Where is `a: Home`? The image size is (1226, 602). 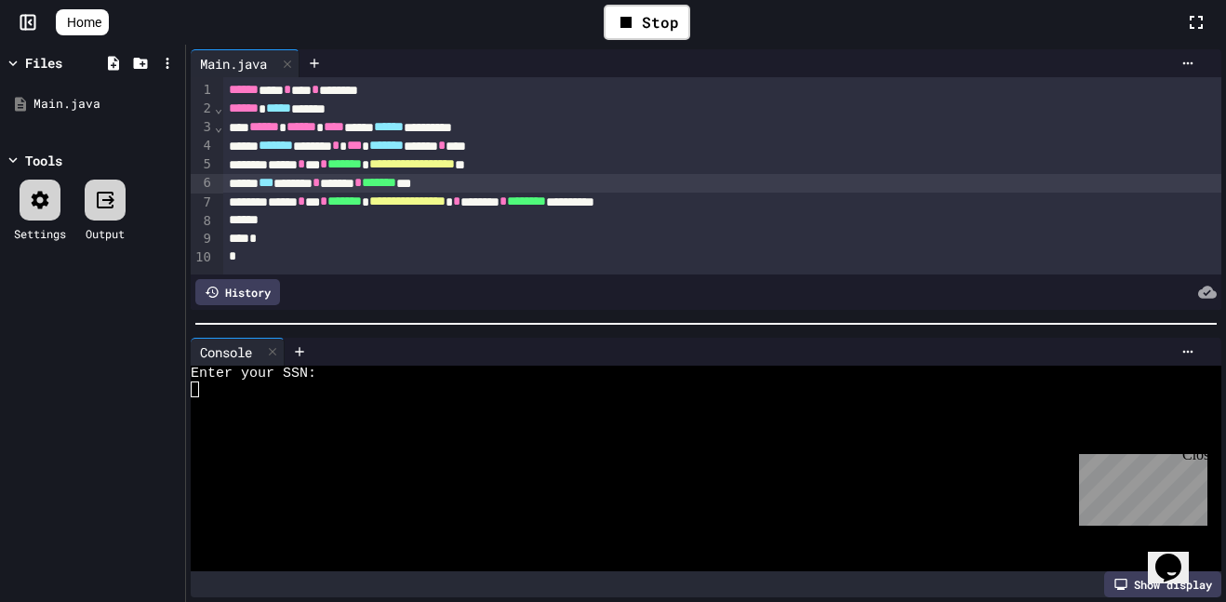
a: Home is located at coordinates (82, 22).